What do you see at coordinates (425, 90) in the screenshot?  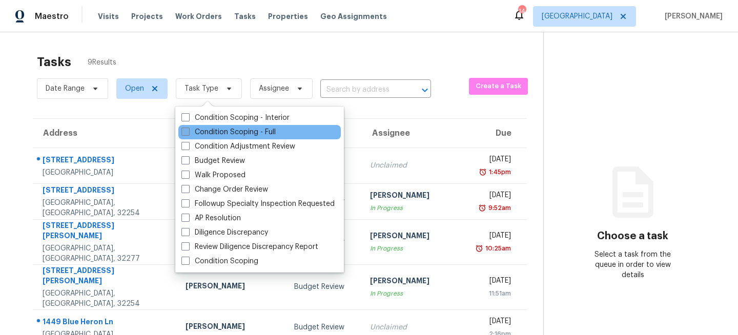 I see `button: Open` at bounding box center [425, 90].